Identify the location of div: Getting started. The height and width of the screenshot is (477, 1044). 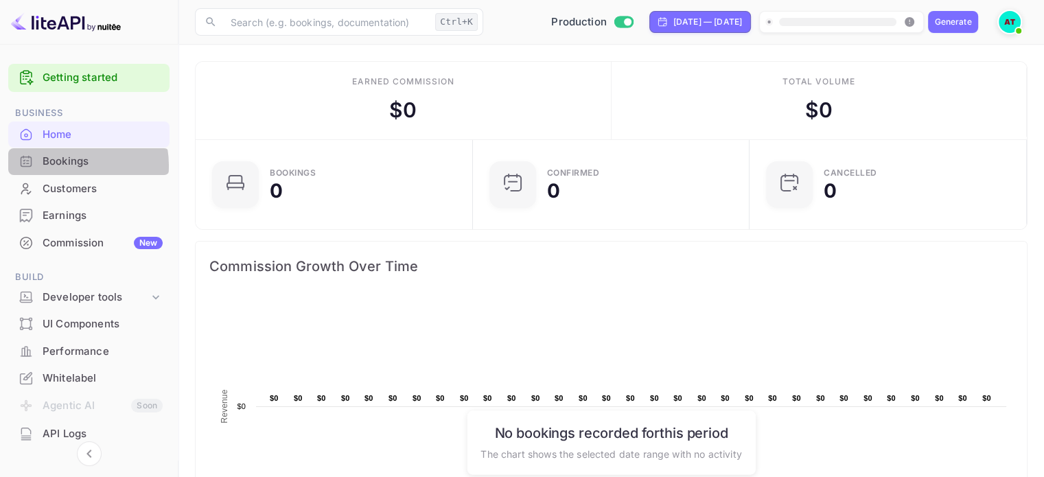
(89, 78).